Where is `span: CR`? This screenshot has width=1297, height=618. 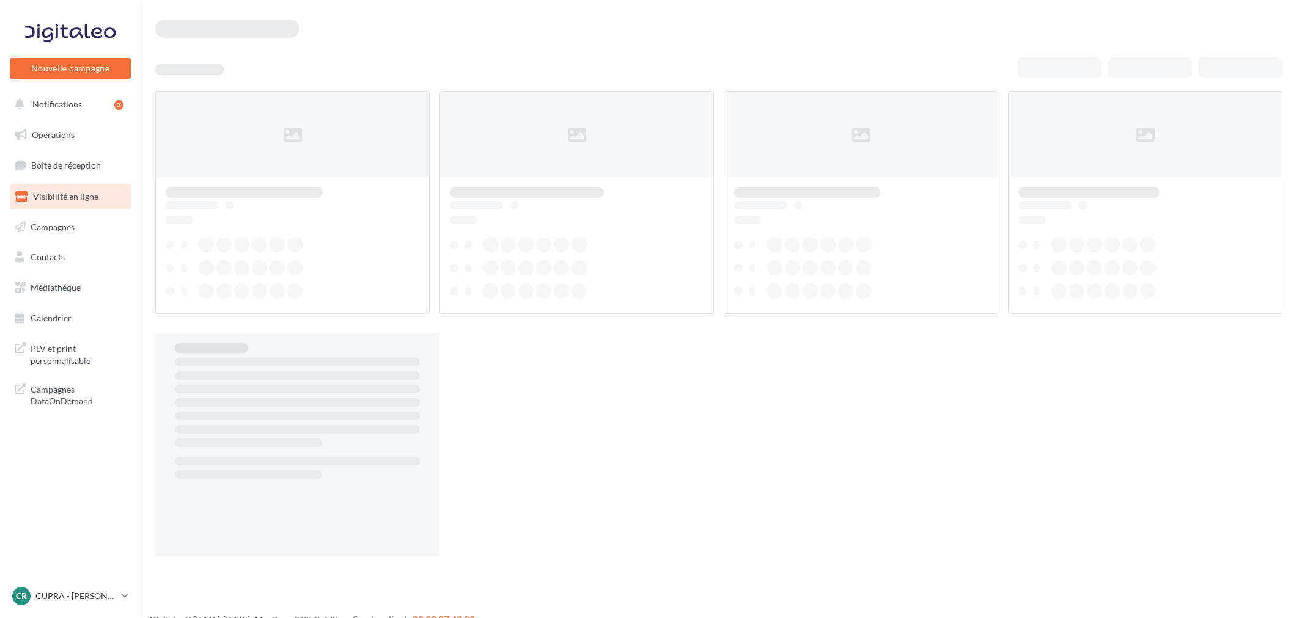
span: CR is located at coordinates (21, 596).